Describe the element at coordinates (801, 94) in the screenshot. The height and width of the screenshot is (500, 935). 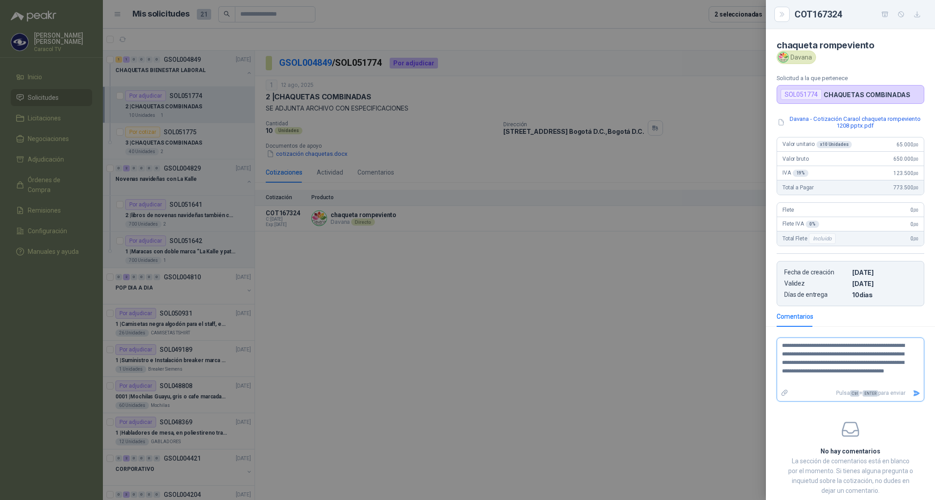
I see `div: SOL051774` at that location.